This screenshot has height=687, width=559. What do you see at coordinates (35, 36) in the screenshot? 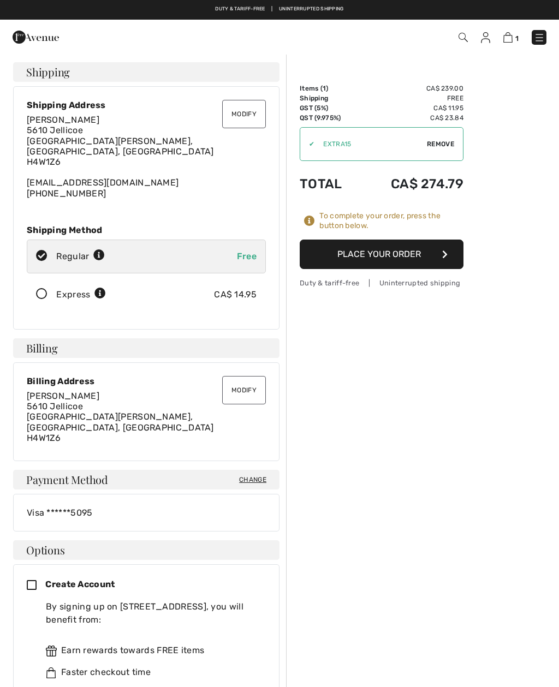
I see `a: 1ère Avenue` at bounding box center [35, 36].